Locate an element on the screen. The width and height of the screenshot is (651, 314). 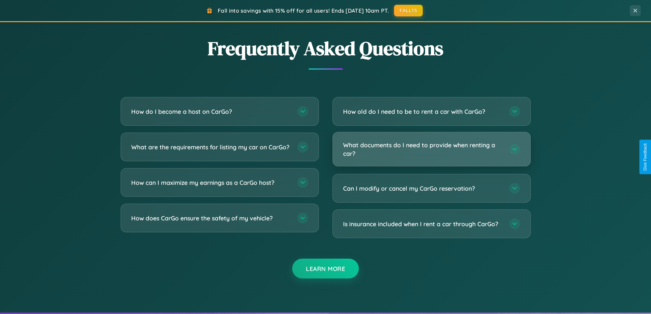
h3: How old do I need to be to rent a car with CarGo? is located at coordinates (423, 111).